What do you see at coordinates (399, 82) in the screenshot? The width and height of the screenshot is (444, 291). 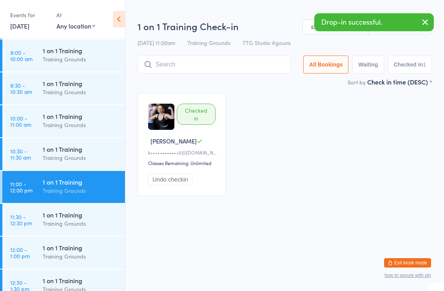 I see `div: Check in time (DESC)` at bounding box center [399, 82].